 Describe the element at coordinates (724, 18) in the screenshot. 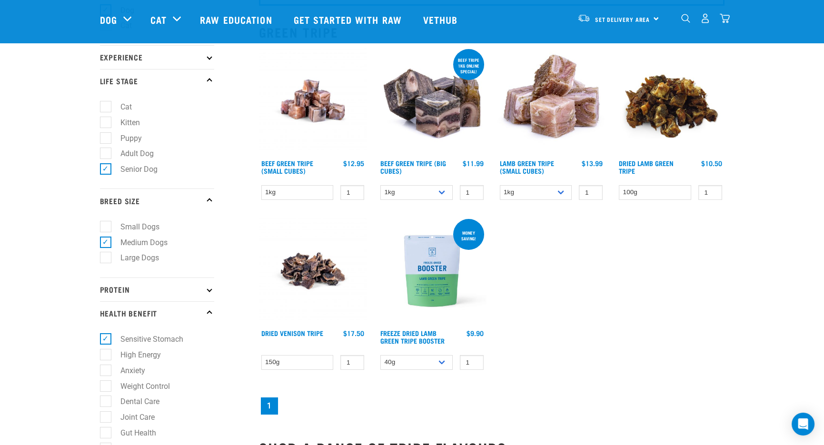

I see `img: home-icon@2x.png` at that location.